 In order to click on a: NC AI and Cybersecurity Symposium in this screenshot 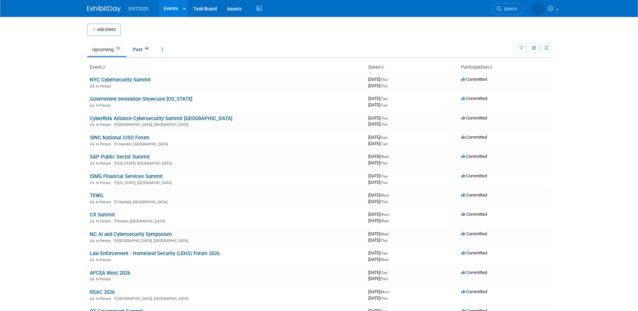, I will do `click(131, 234)`.